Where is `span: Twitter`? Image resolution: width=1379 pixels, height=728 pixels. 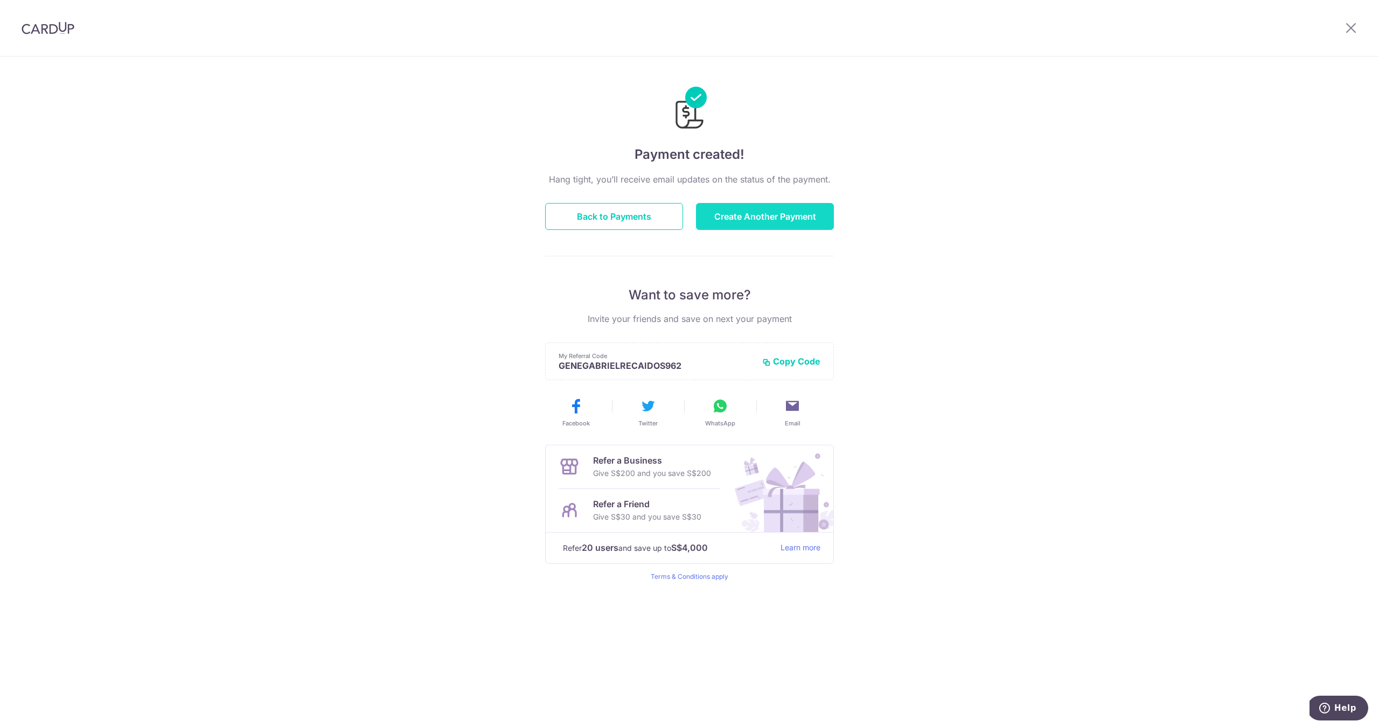 span: Twitter is located at coordinates (648, 424).